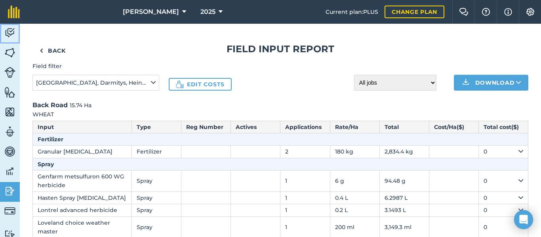 This screenshot has height=237, width=541. I want to click on span: 15.74 Ha, so click(80, 105).